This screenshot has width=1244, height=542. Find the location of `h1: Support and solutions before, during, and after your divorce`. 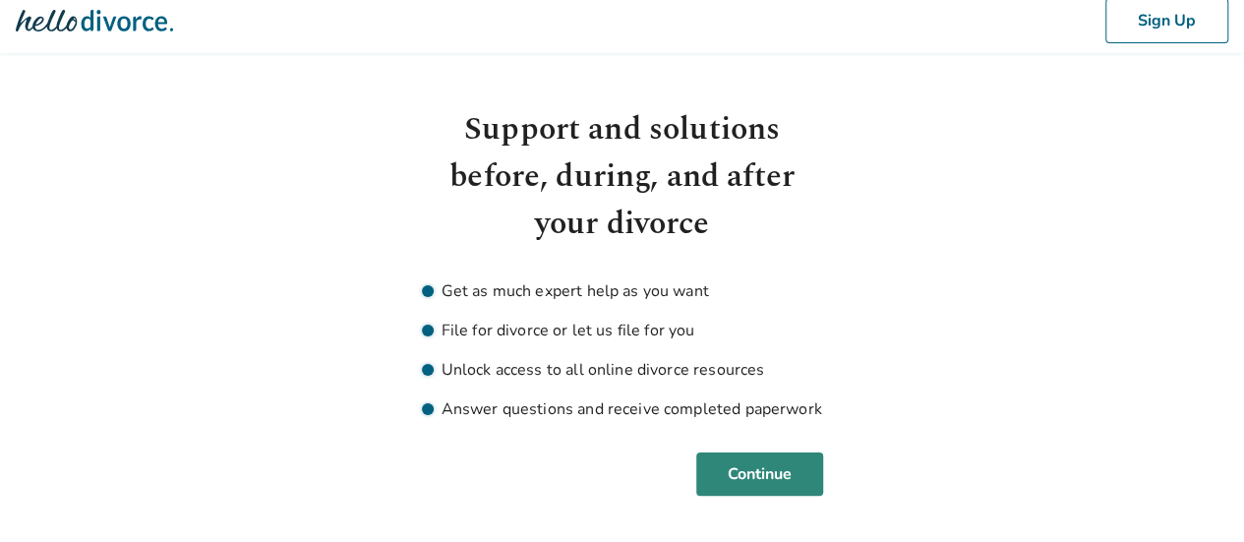

h1: Support and solutions before, during, and after your divorce is located at coordinates (622, 177).